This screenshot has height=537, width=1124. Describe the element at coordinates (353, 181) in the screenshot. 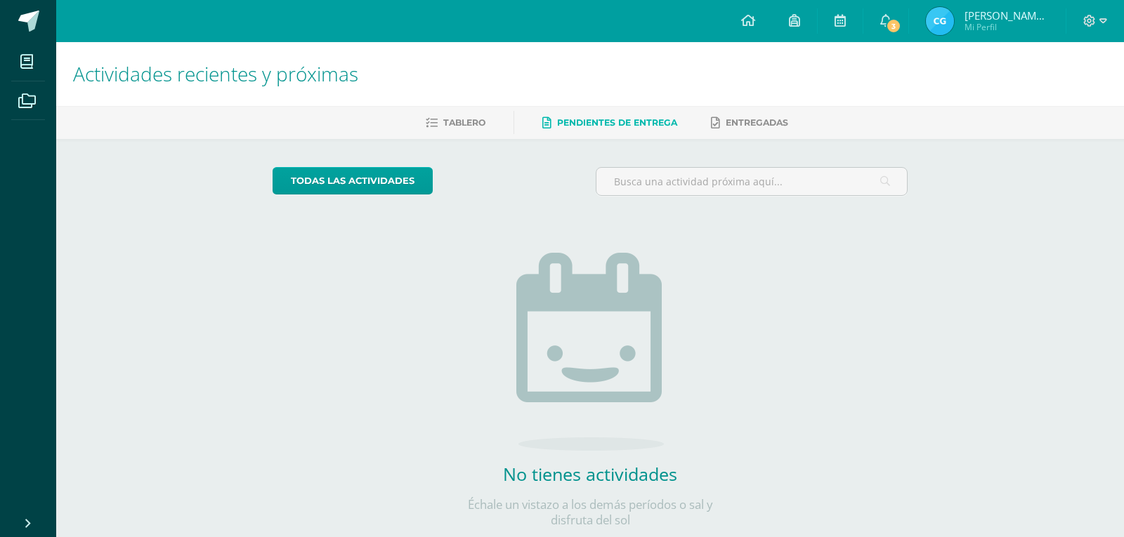

I see `a: todas las Actividades` at that location.